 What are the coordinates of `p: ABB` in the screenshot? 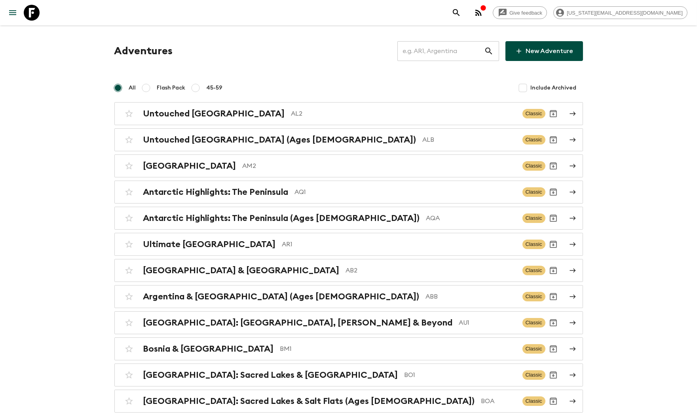 It's located at (471, 297).